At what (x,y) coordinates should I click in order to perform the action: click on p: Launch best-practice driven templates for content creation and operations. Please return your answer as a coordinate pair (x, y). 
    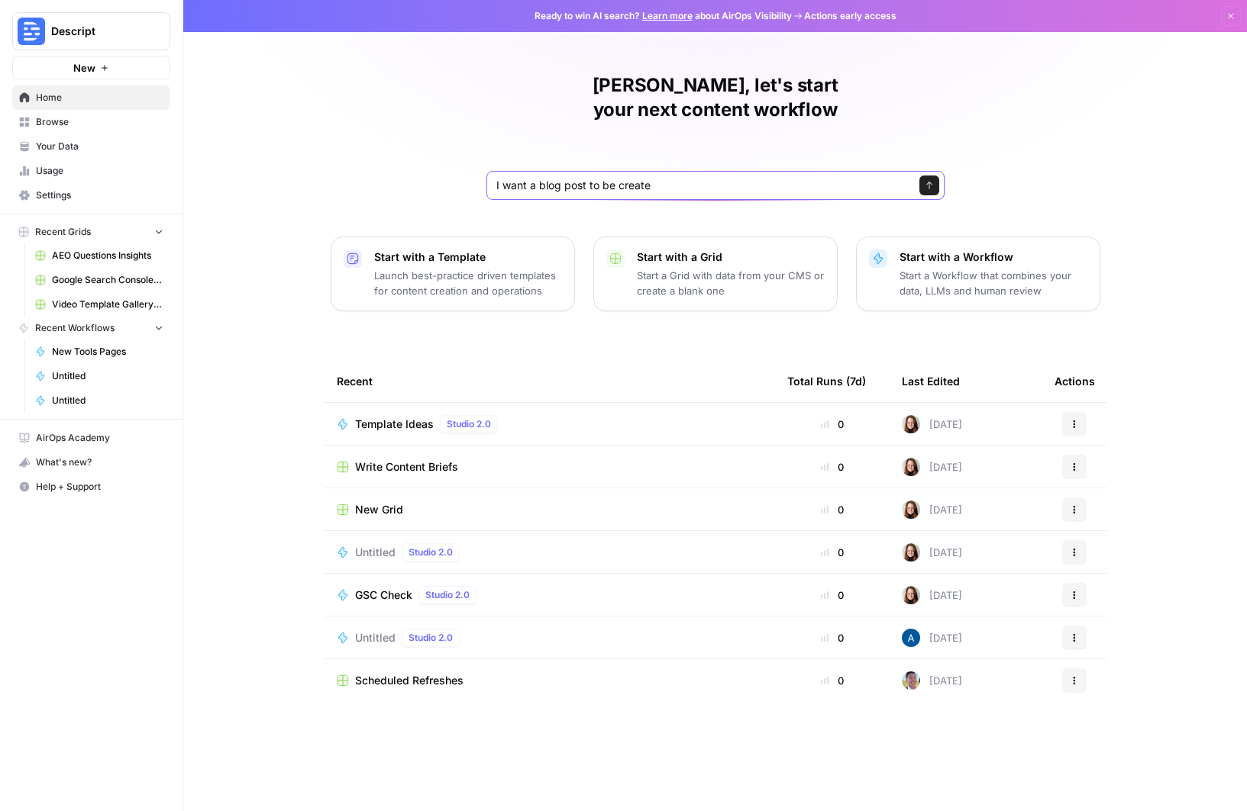
    Looking at the image, I should click on (468, 283).